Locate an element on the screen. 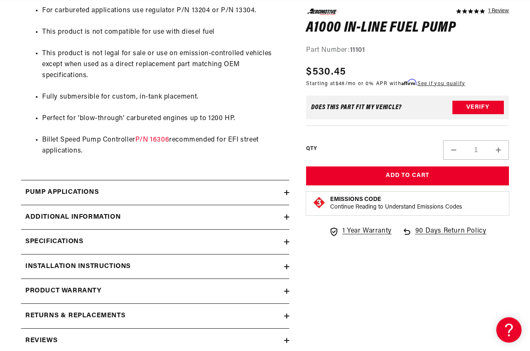 This screenshot has height=351, width=530. li: This product is not legal for sale or use on emission-controlled vehicles except when used as a d... is located at coordinates (164, 65).